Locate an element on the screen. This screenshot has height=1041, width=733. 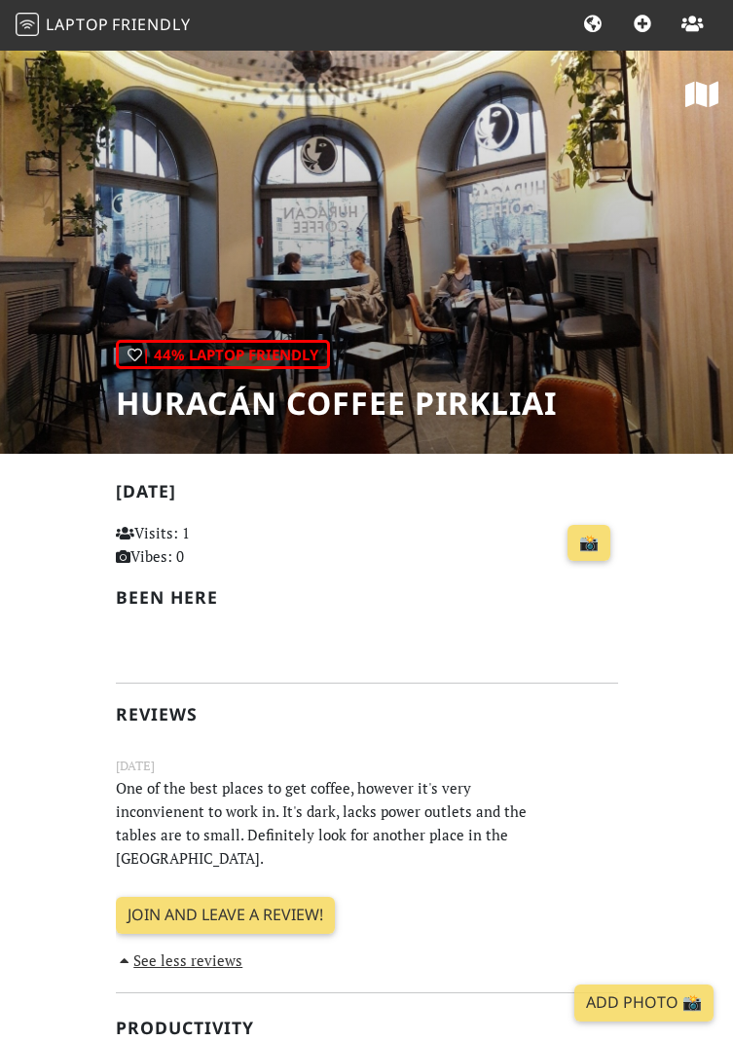
h2: Productivity is located at coordinates (367, 1027).